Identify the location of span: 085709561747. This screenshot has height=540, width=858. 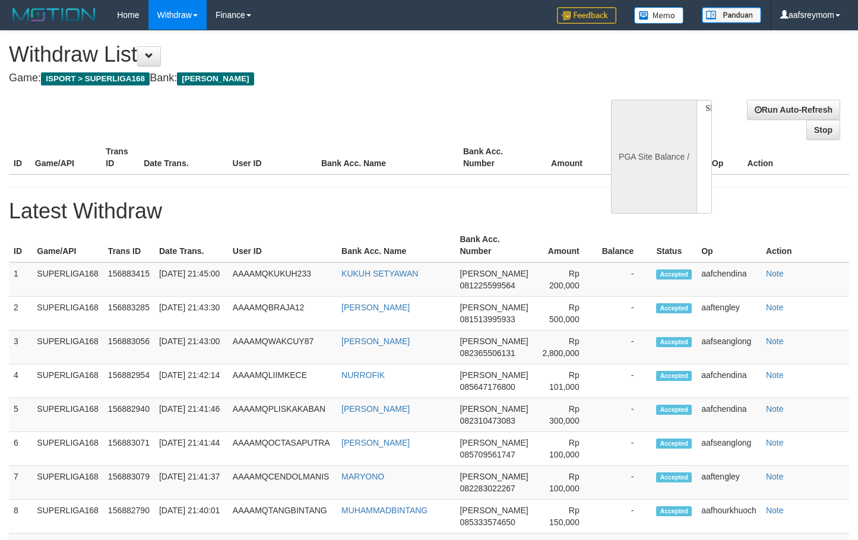
(487, 455).